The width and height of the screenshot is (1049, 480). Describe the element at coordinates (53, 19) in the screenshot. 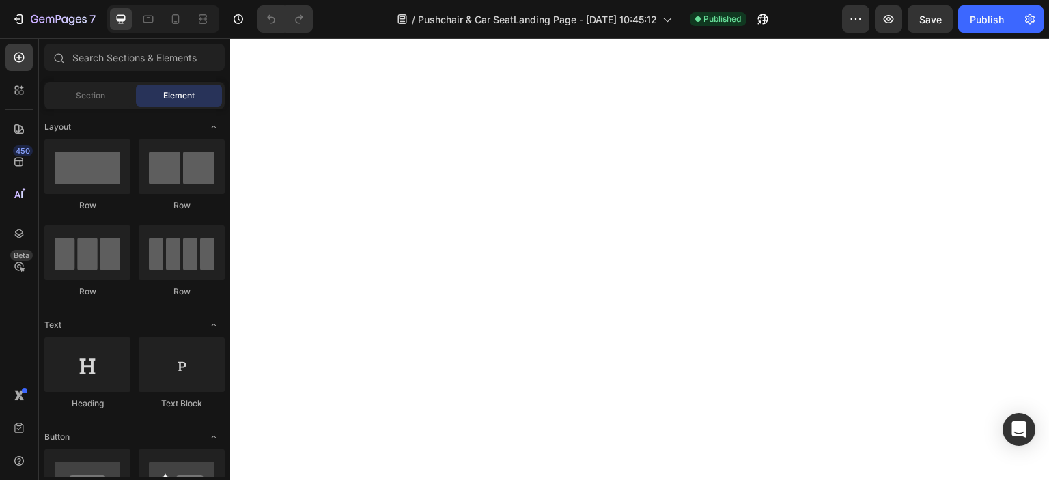

I see `button: 7` at that location.